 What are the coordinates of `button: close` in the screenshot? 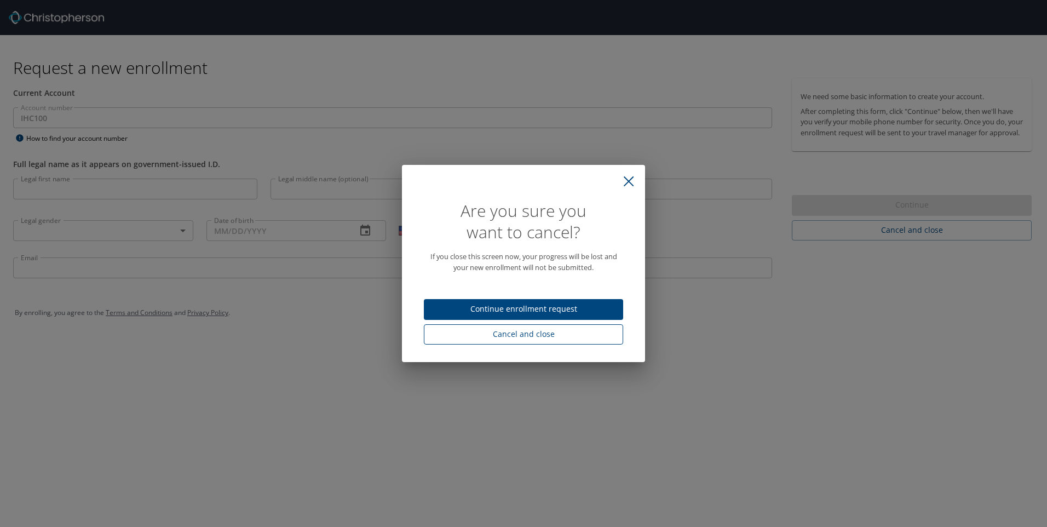 It's located at (629, 181).